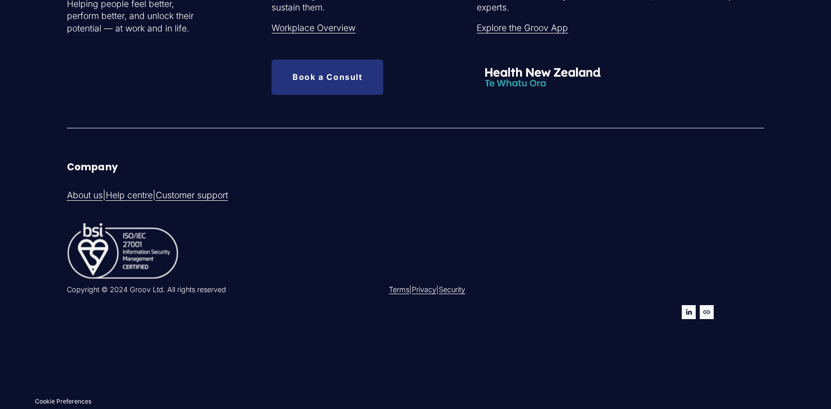 Image resolution: width=831 pixels, height=409 pixels. Describe the element at coordinates (63, 401) in the screenshot. I see `button: Cookie Preferences` at that location.